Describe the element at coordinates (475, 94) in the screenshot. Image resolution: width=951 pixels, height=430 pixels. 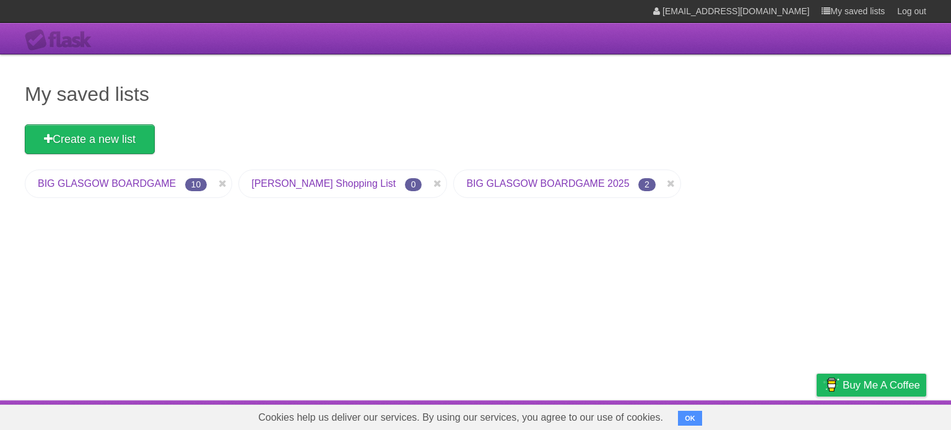
I see `h1: My saved lists` at that location.